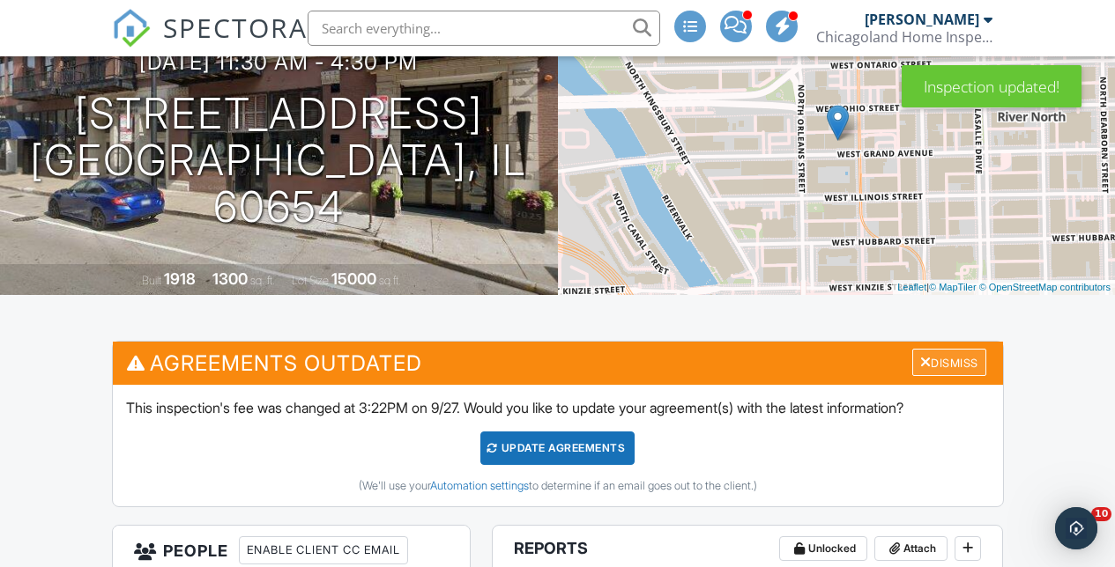  Describe the element at coordinates (911, 287) in the screenshot. I see `a: Leaflet` at that location.